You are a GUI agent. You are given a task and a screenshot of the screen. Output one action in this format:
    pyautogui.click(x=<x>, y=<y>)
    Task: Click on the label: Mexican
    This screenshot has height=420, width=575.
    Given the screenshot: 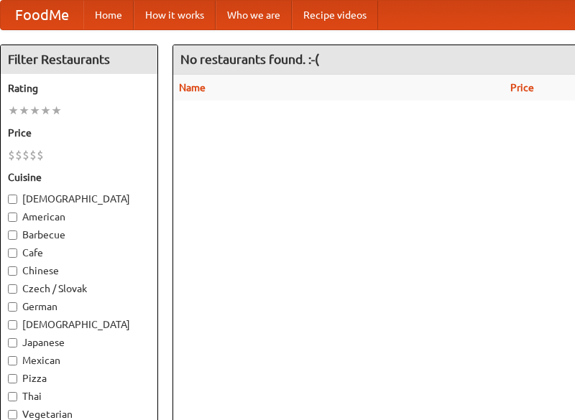 What is the action you would take?
    pyautogui.click(x=79, y=361)
    